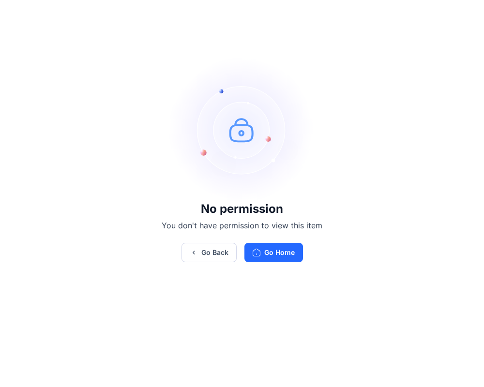  What do you see at coordinates (209, 253) in the screenshot?
I see `button: Go Back` at bounding box center [209, 253].